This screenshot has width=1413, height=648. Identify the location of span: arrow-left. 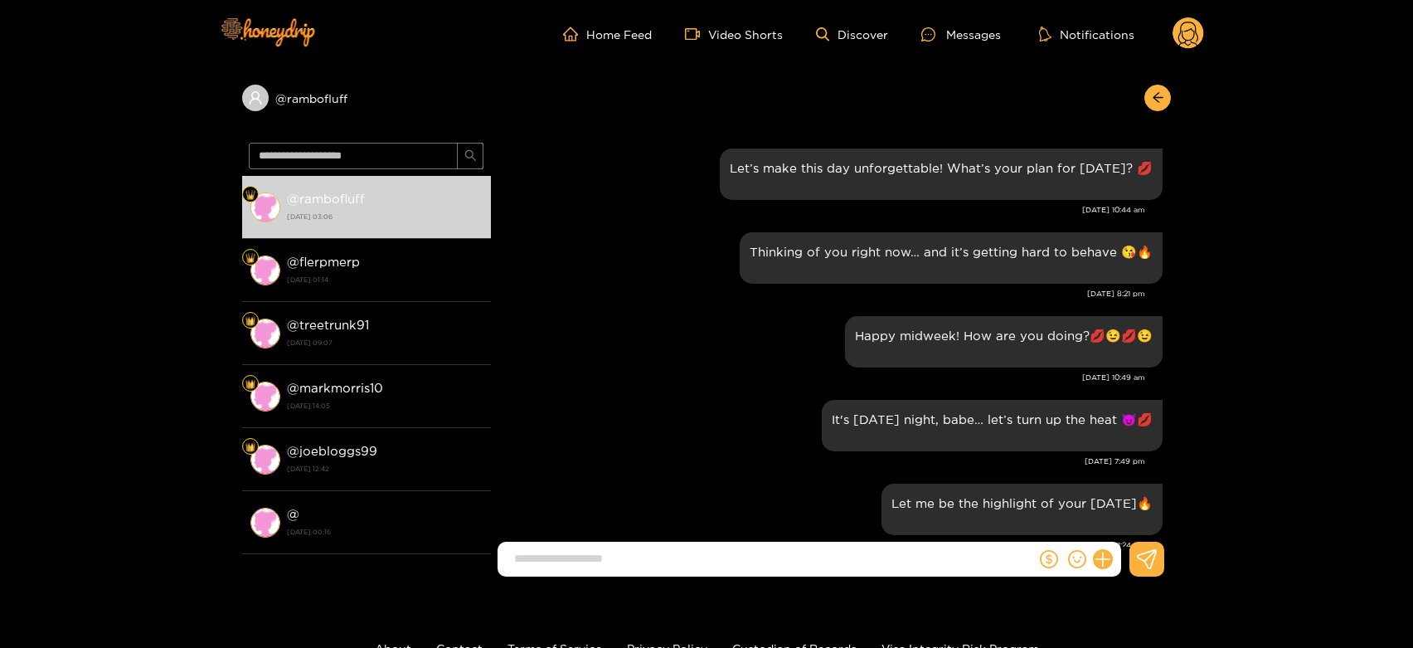
(1158, 98).